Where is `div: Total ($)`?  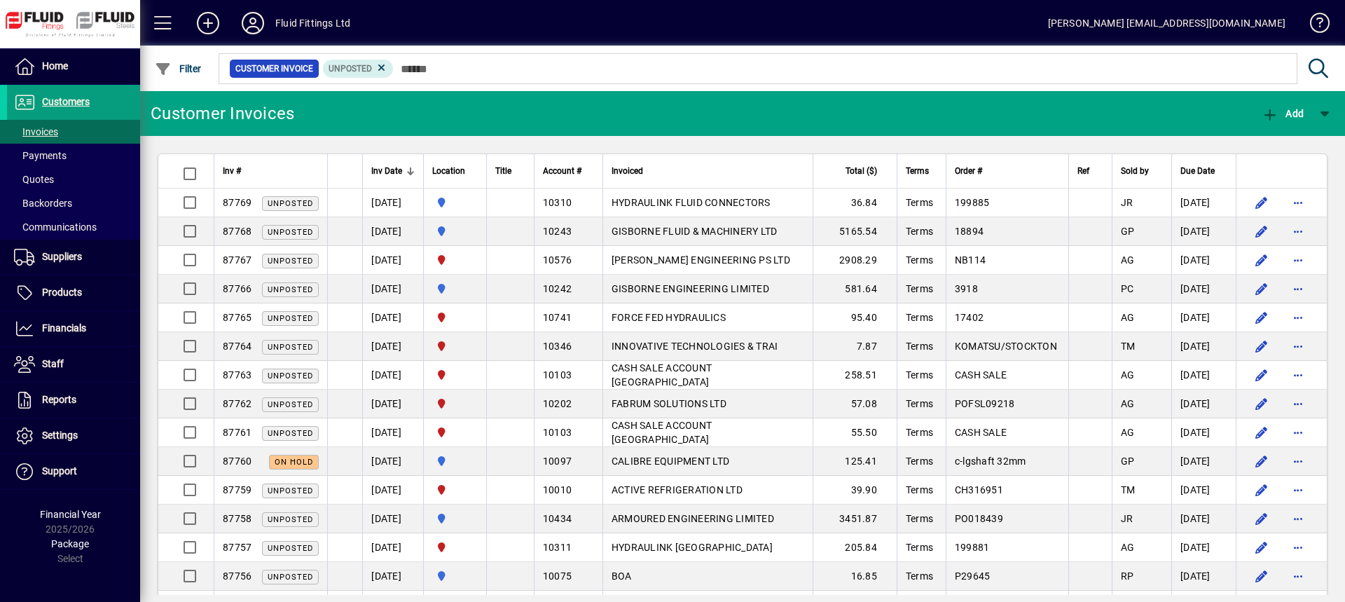
div: Total ($) is located at coordinates (855, 171).